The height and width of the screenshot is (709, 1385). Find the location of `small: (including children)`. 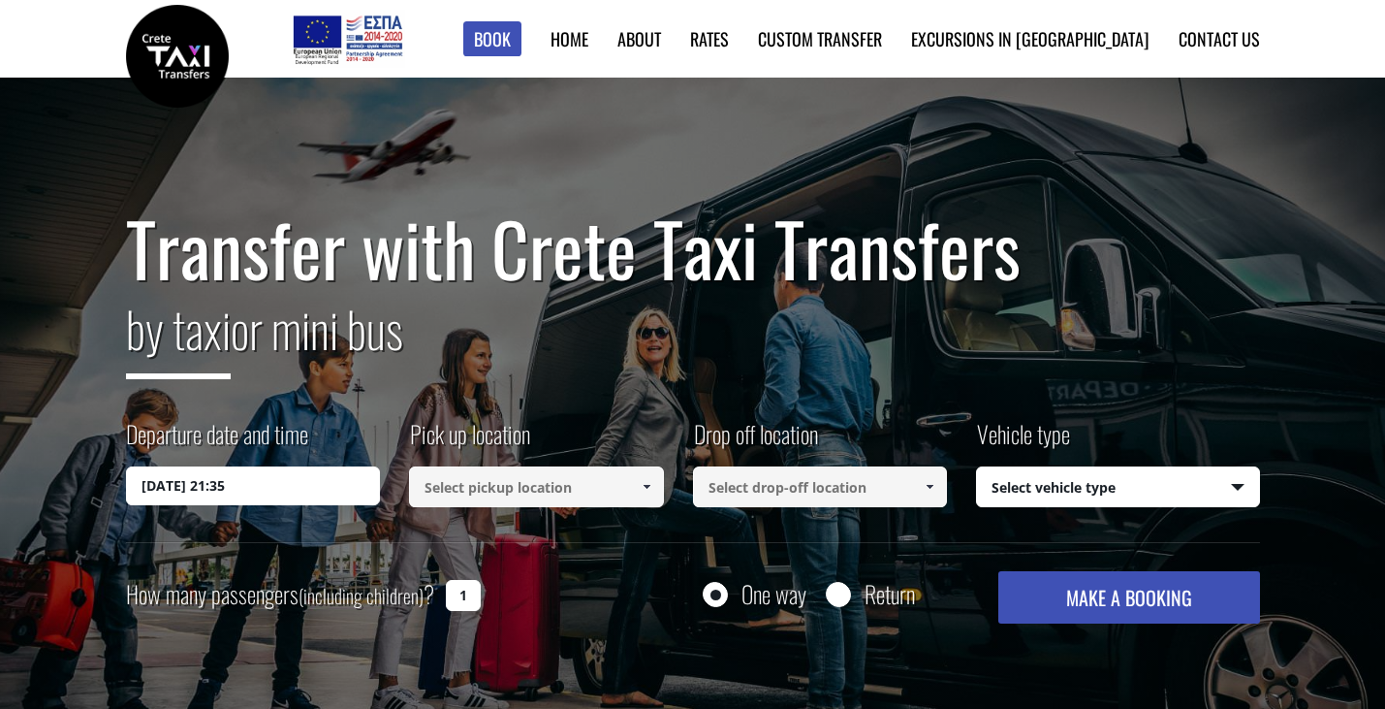

small: (including children) is located at coordinates (361, 595).